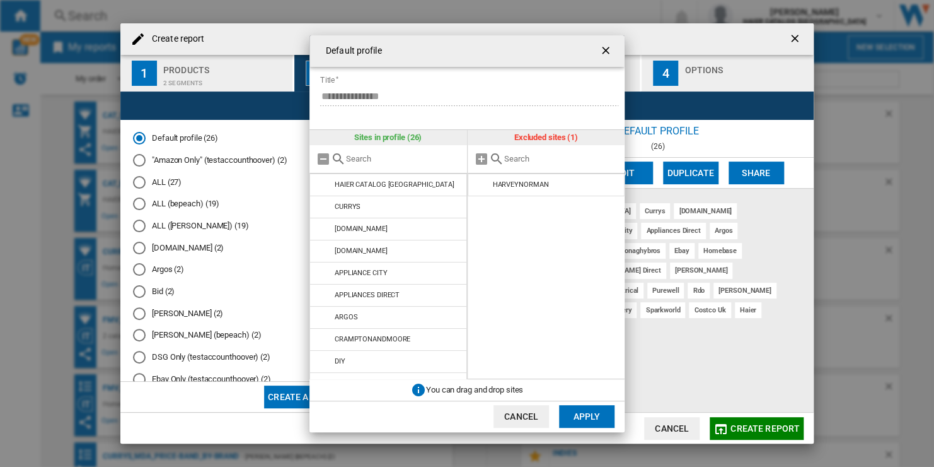  What do you see at coordinates (340, 361) in the screenshot?
I see `div: DIY` at bounding box center [340, 361].